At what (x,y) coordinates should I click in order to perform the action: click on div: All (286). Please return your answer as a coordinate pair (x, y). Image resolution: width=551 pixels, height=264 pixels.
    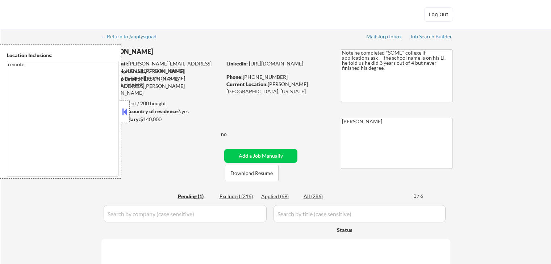
    Looking at the image, I should click on (322, 197).